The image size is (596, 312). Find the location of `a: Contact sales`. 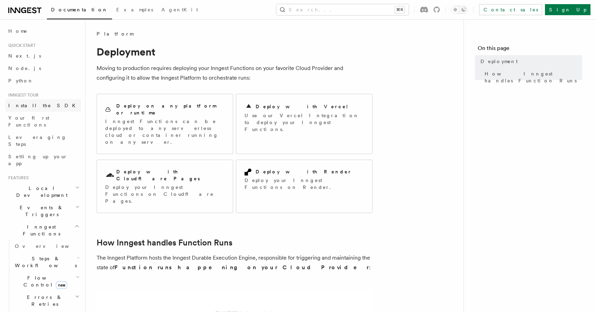

a: Contact sales is located at coordinates (510, 10).